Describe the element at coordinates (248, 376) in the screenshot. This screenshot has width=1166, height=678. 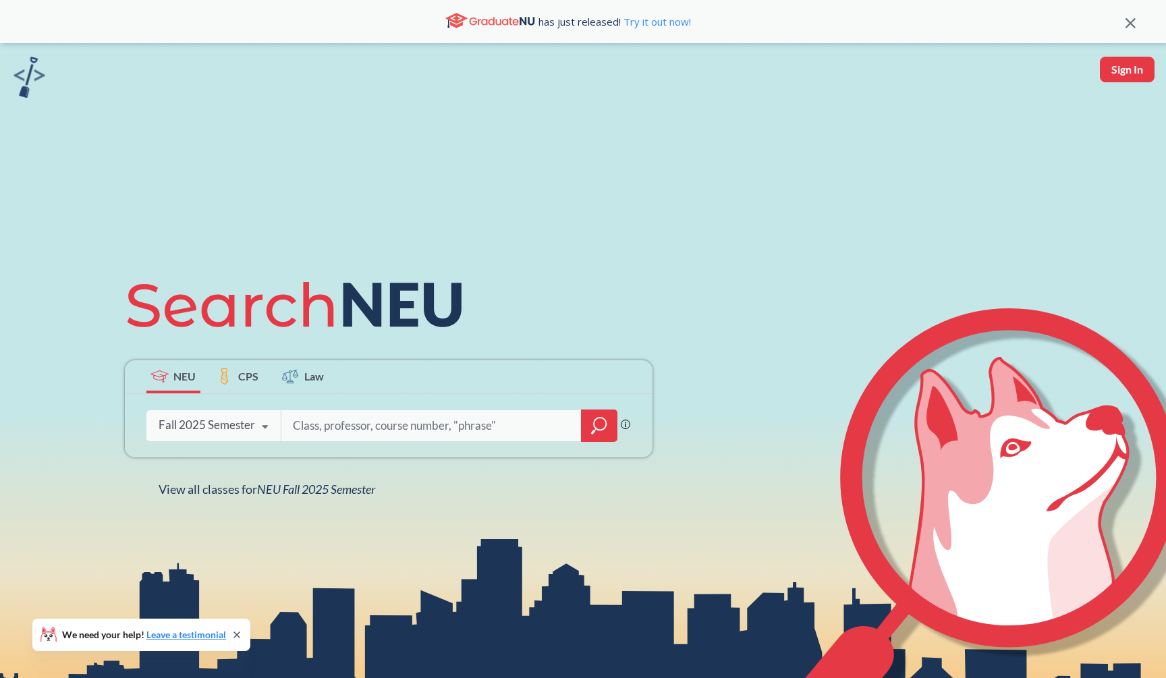
I see `span: CPS` at that location.